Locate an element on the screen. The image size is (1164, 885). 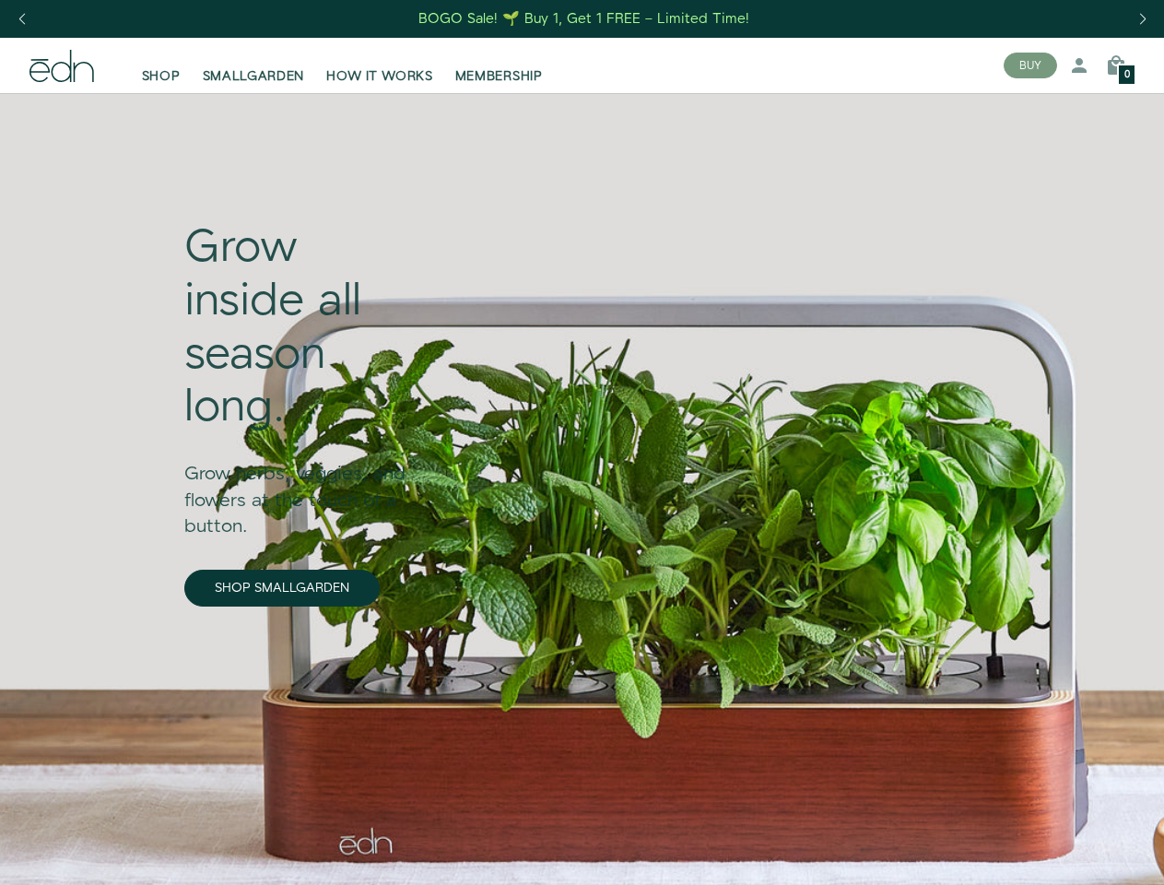
a: BOGO Sale! 🌱 Buy 1, Get 1 FREE – Limited Time! is located at coordinates (583, 18).